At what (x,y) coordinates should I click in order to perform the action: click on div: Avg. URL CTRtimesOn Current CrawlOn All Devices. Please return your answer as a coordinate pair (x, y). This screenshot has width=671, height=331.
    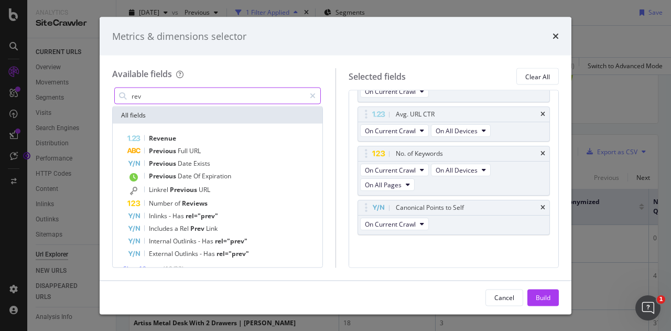
    Looking at the image, I should click on (454, 124).